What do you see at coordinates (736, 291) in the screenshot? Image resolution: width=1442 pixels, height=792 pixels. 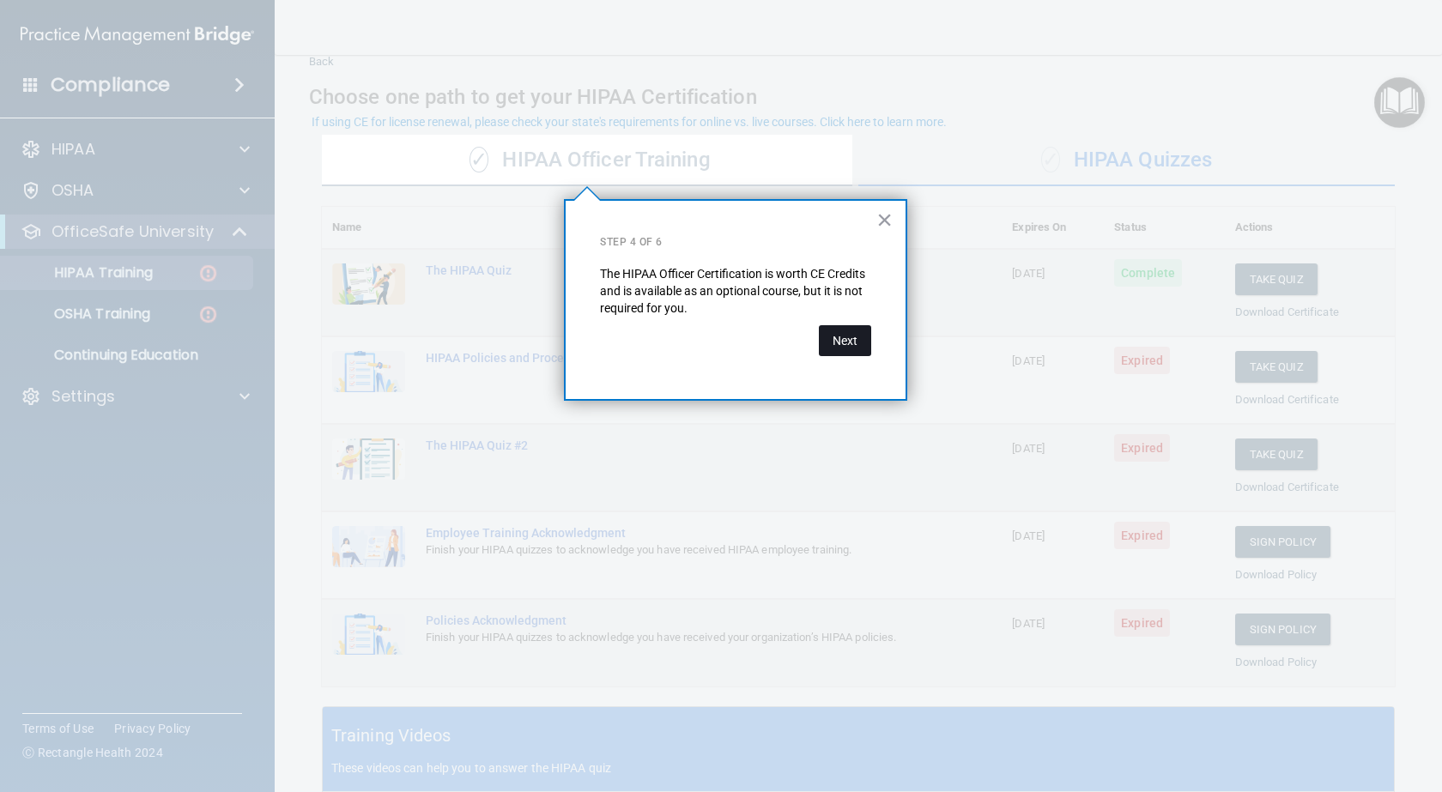 I see `p: The HIPAA Officer Certification is worth CE Credits and is available as an optional course, but i...` at bounding box center [736, 291].